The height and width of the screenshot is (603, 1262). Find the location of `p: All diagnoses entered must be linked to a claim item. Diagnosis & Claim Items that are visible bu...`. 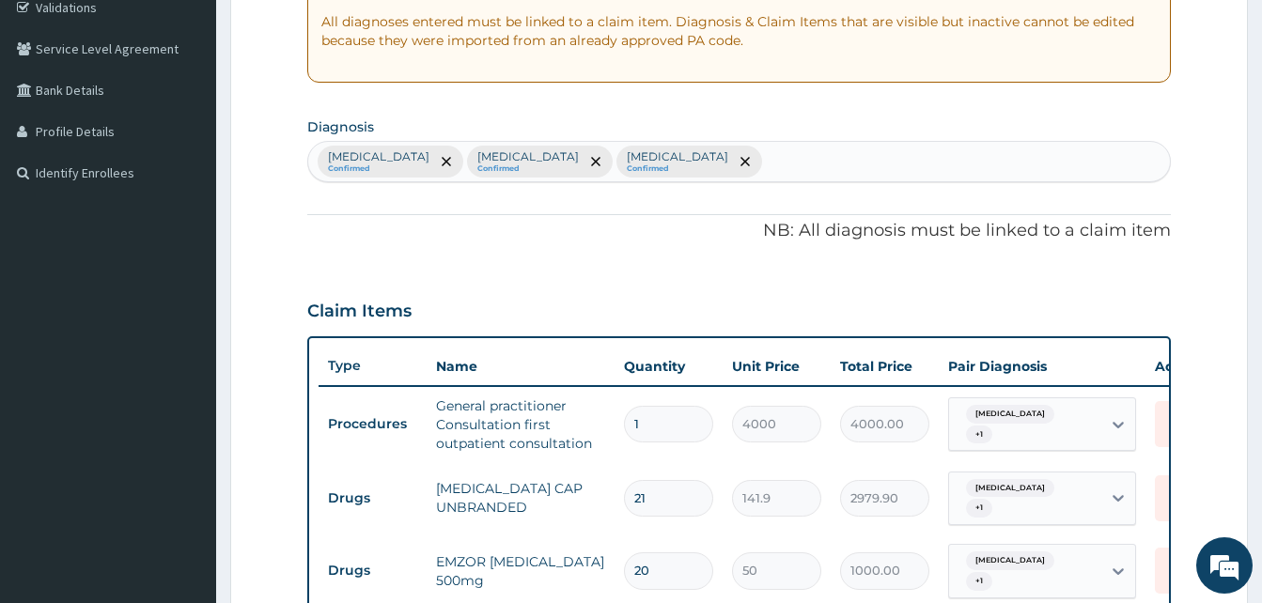

p: All diagnoses entered must be linked to a claim item. Diagnosis & Claim Items that are visible bu... is located at coordinates (739, 31).